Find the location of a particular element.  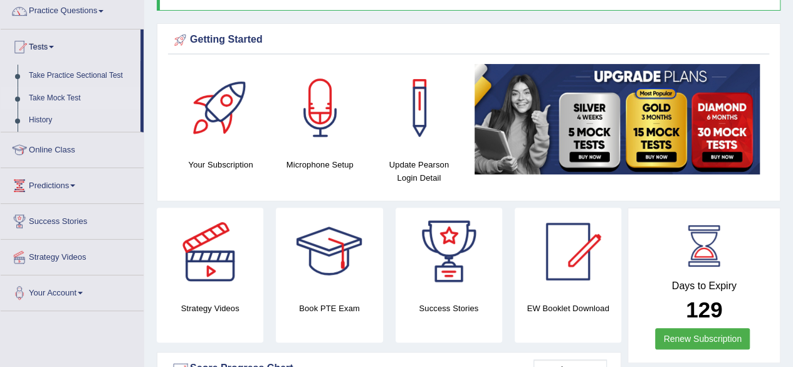

div: Getting Started is located at coordinates (468, 40).